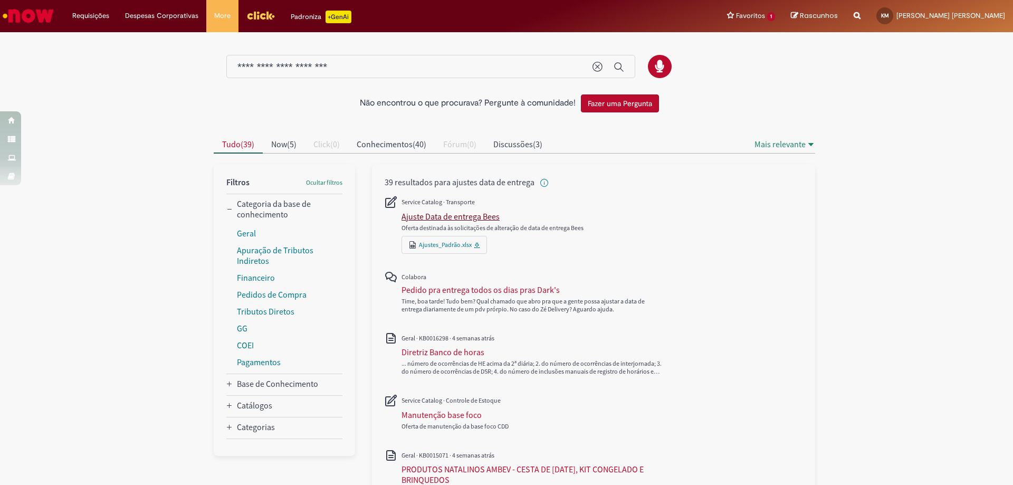 This screenshot has height=485, width=1013. Describe the element at coordinates (28, 16) in the screenshot. I see `img: ServiceNow` at that location.